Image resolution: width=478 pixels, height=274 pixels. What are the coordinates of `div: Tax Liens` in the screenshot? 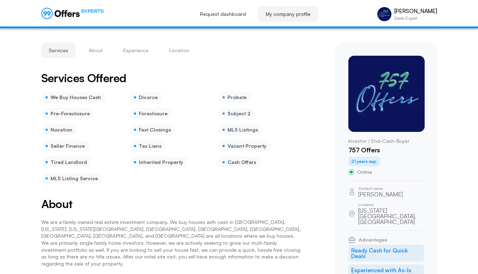 It's located at (148, 146).